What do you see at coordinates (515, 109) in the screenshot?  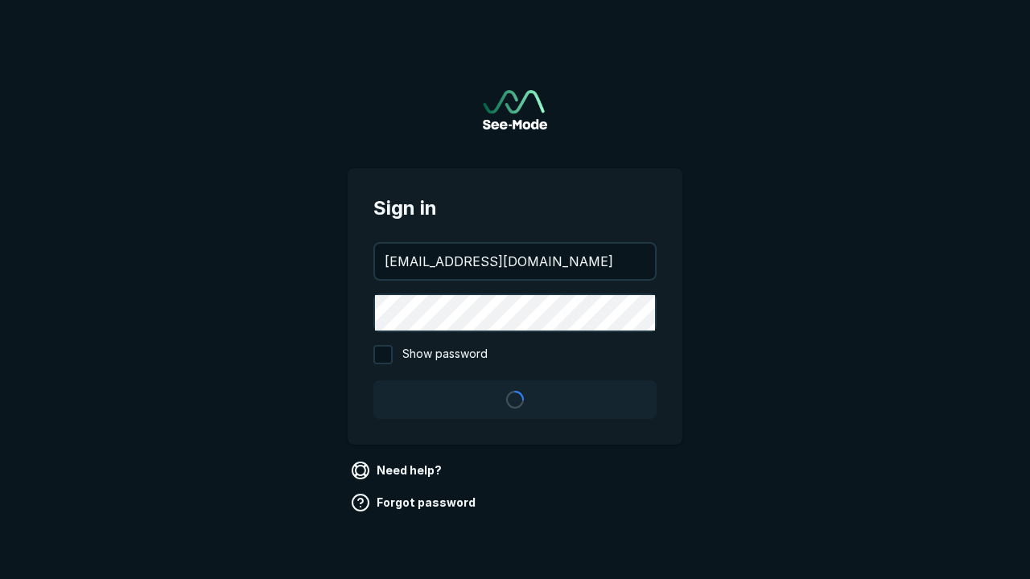 I see `img: See-Mode Logo` at bounding box center [515, 109].